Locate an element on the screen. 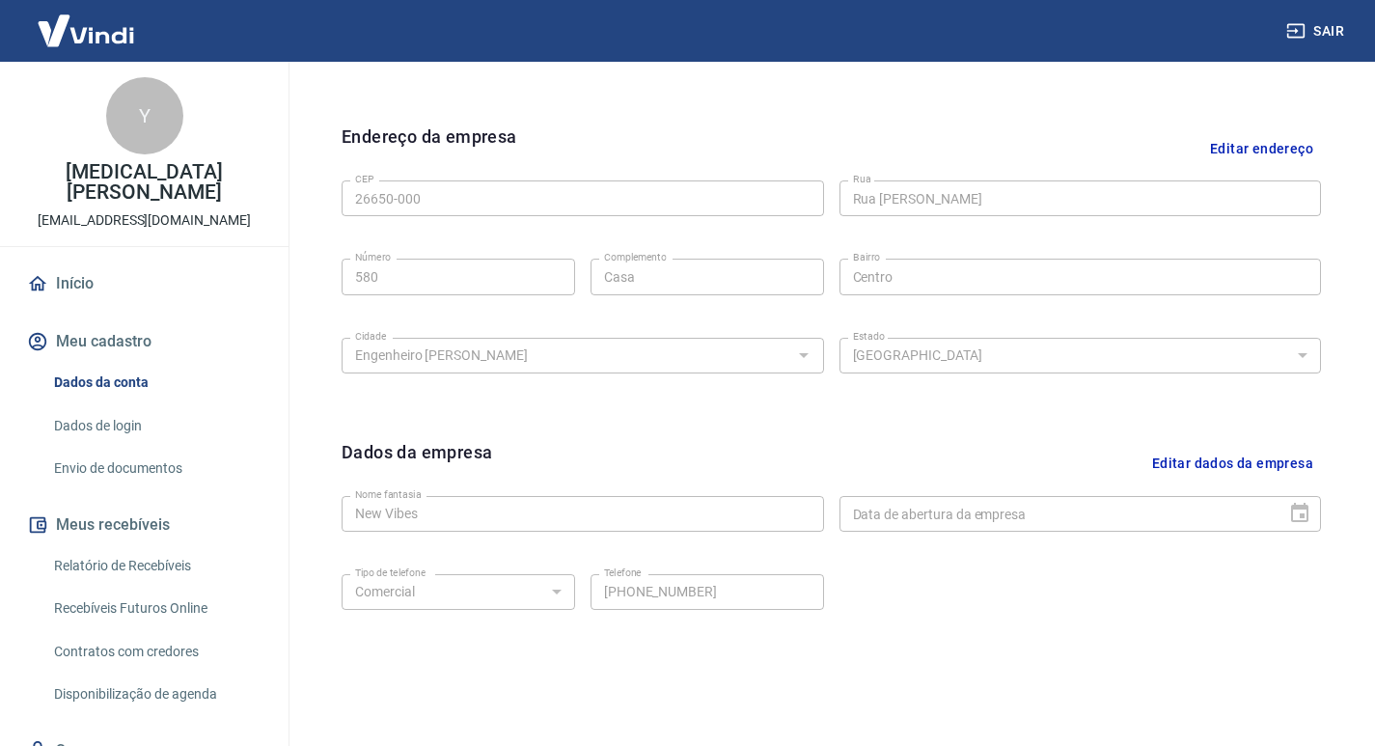  input: Digite aqui algumas palavras para buscar a cidade is located at coordinates (566, 355).